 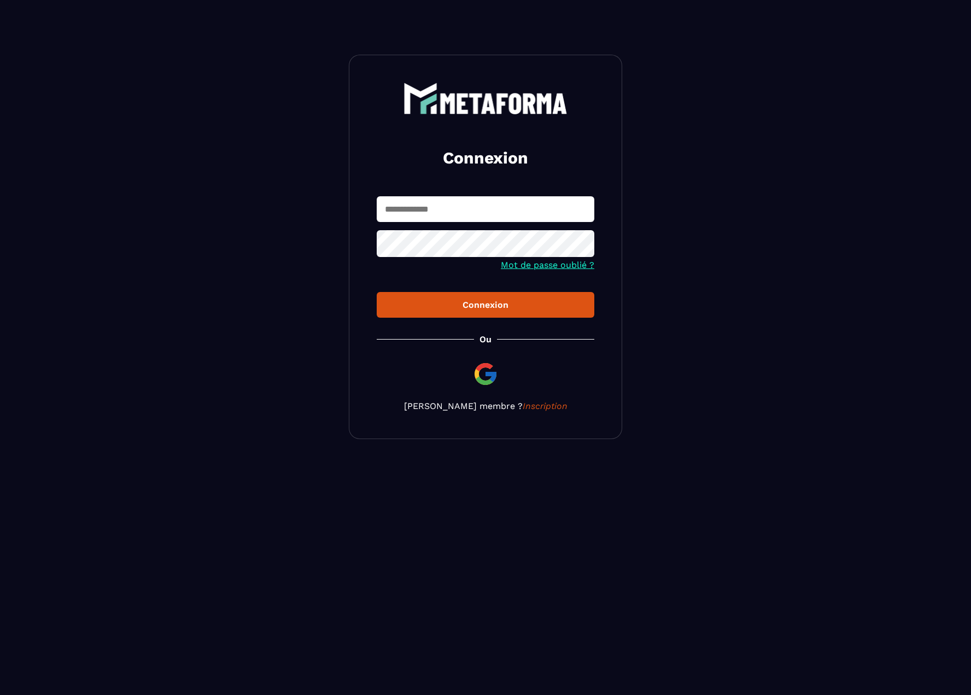 I want to click on a: Inscription, so click(x=545, y=406).